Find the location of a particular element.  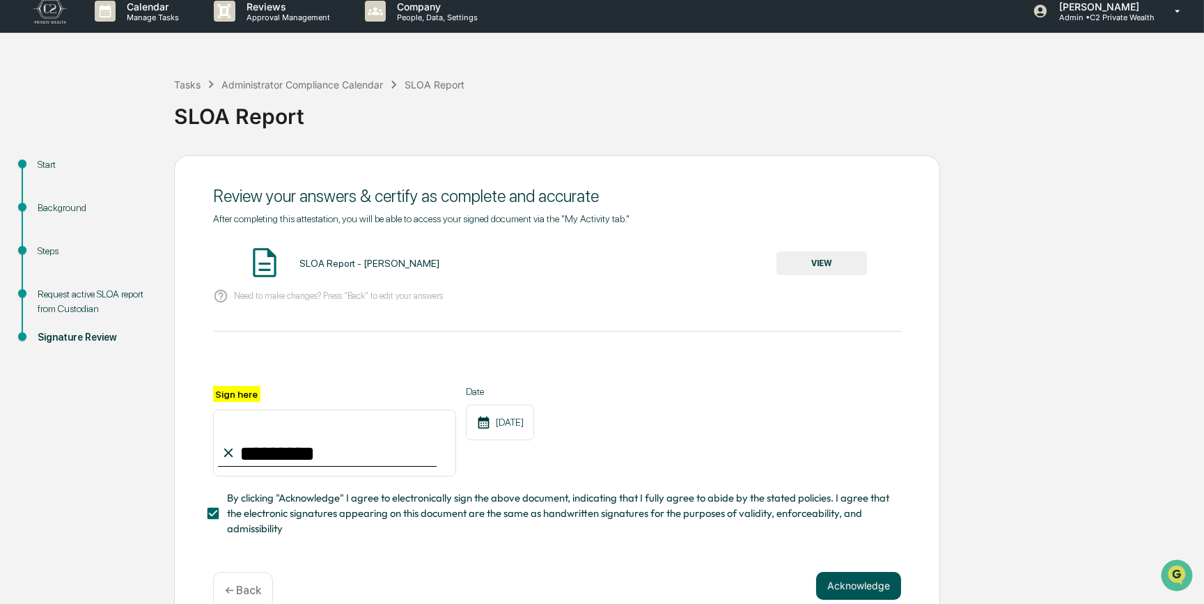

p: Approval Management is located at coordinates (286, 17).